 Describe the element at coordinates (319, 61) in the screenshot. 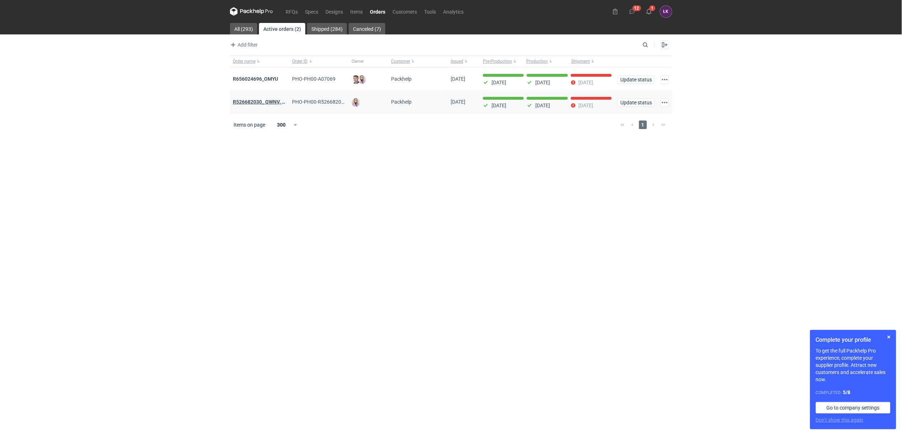

I see `button: Order ID` at that location.